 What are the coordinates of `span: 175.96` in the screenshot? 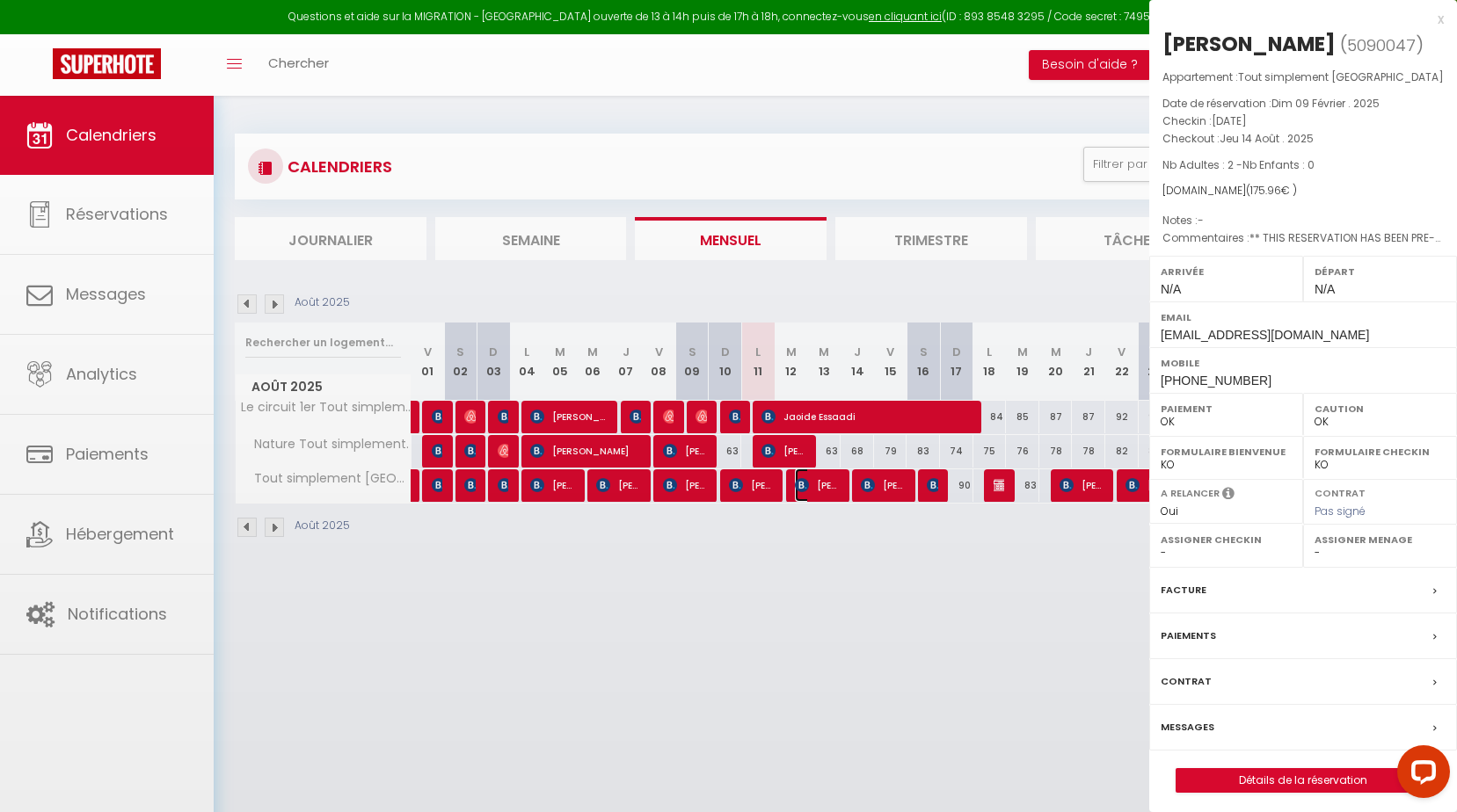 It's located at (1266, 190).